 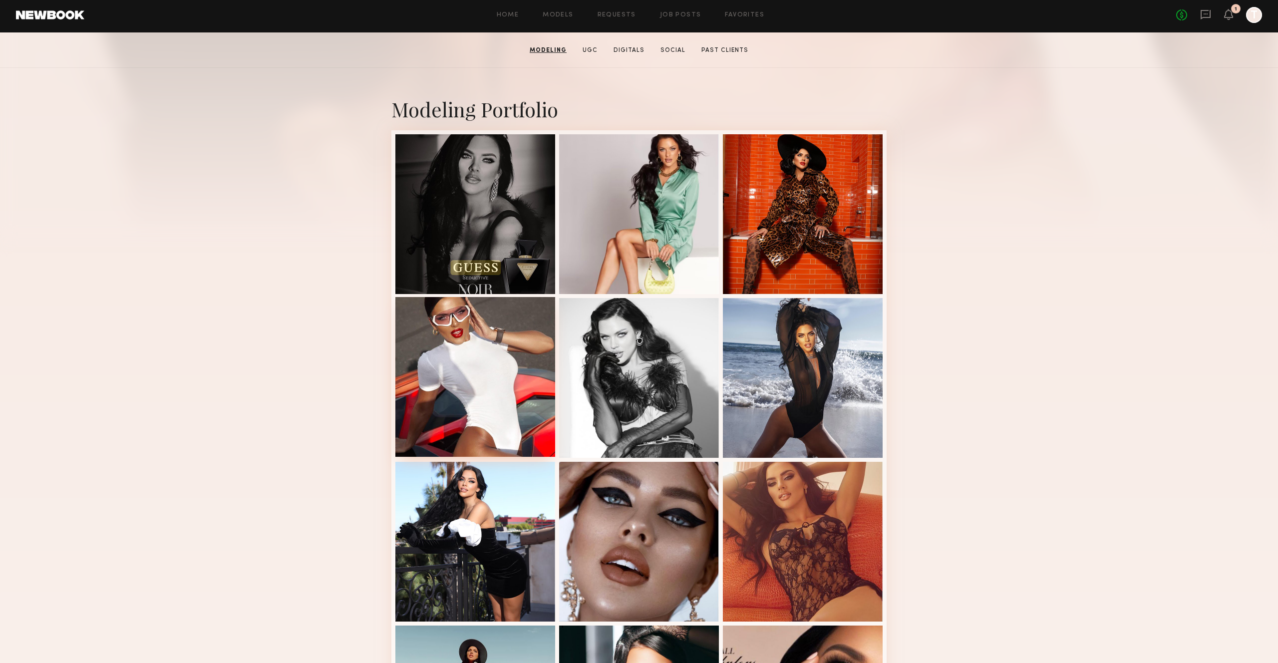 I want to click on a: Models, so click(x=558, y=15).